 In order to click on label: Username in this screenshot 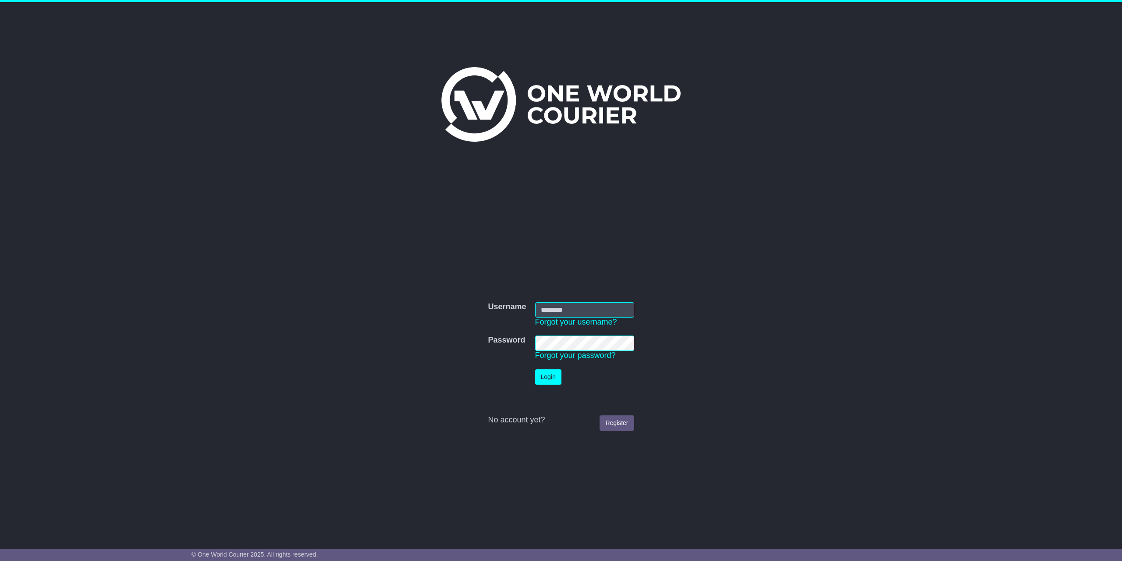, I will do `click(507, 307)`.